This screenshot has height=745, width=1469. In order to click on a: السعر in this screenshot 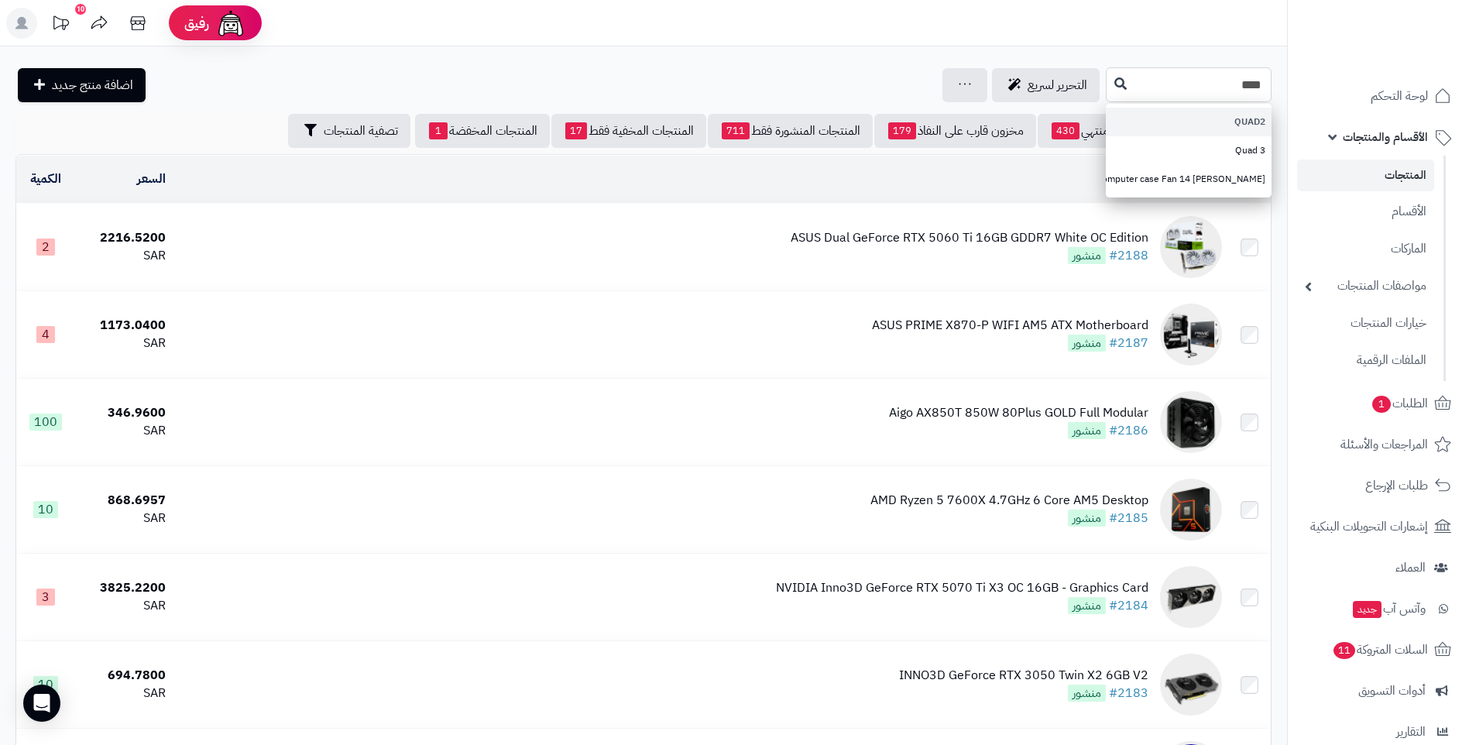, I will do `click(151, 179)`.